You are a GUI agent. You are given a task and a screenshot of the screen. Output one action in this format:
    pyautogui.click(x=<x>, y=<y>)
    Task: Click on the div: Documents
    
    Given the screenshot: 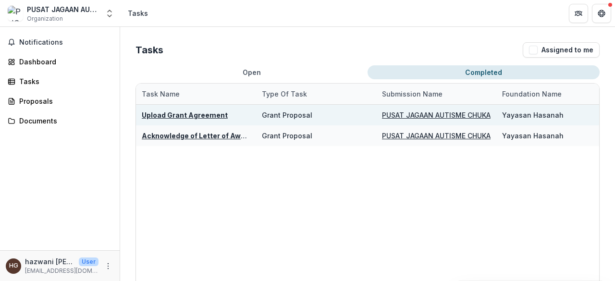 What is the action you would take?
    pyautogui.click(x=63, y=121)
    